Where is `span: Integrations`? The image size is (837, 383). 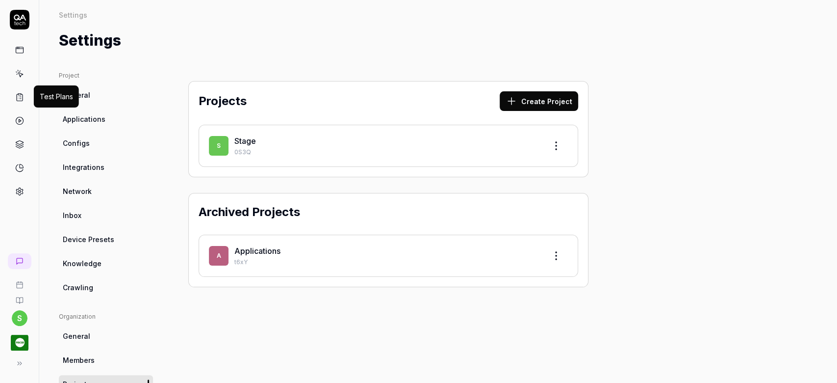 span: Integrations is located at coordinates (83, 167).